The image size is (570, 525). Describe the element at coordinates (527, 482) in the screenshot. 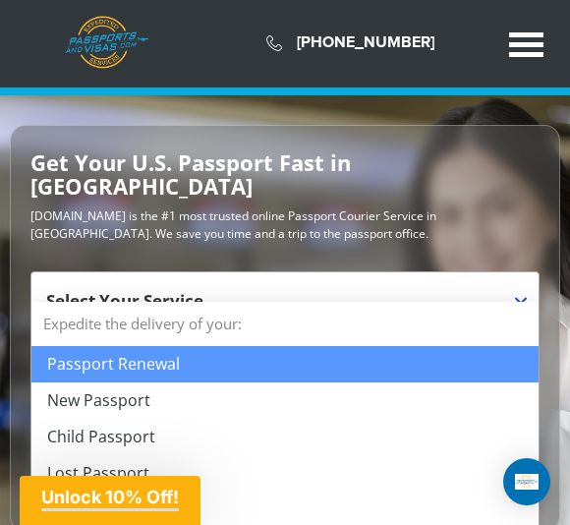

I see `div: Open Intercom Messenger` at that location.